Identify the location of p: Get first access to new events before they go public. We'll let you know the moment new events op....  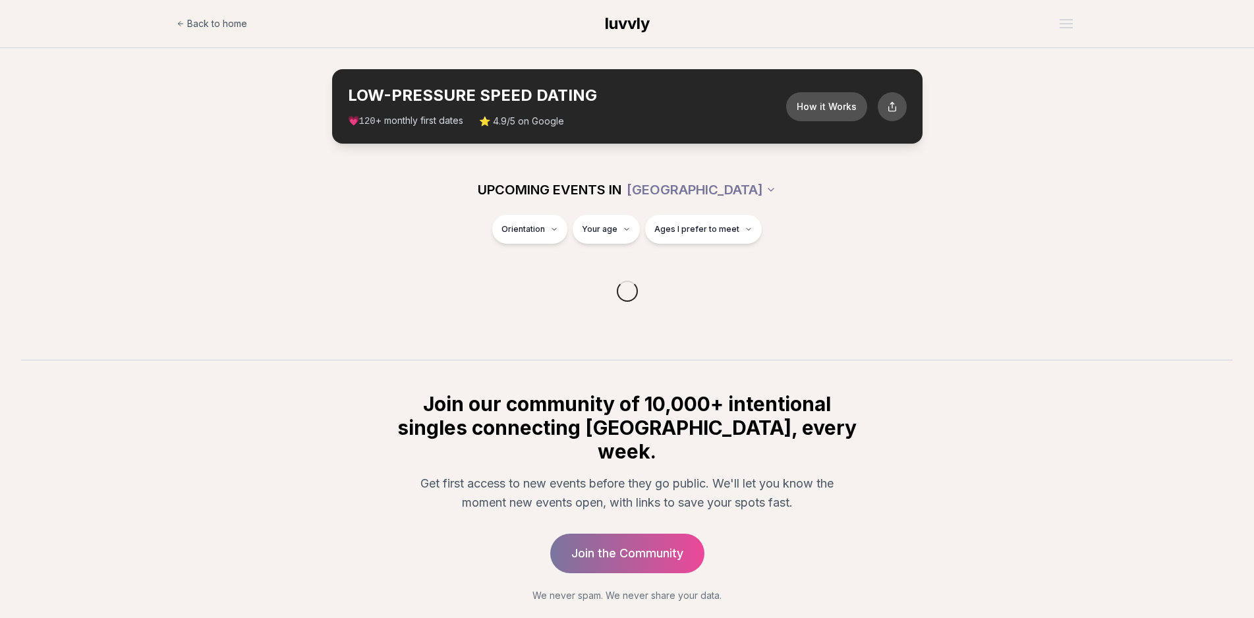
(627, 493).